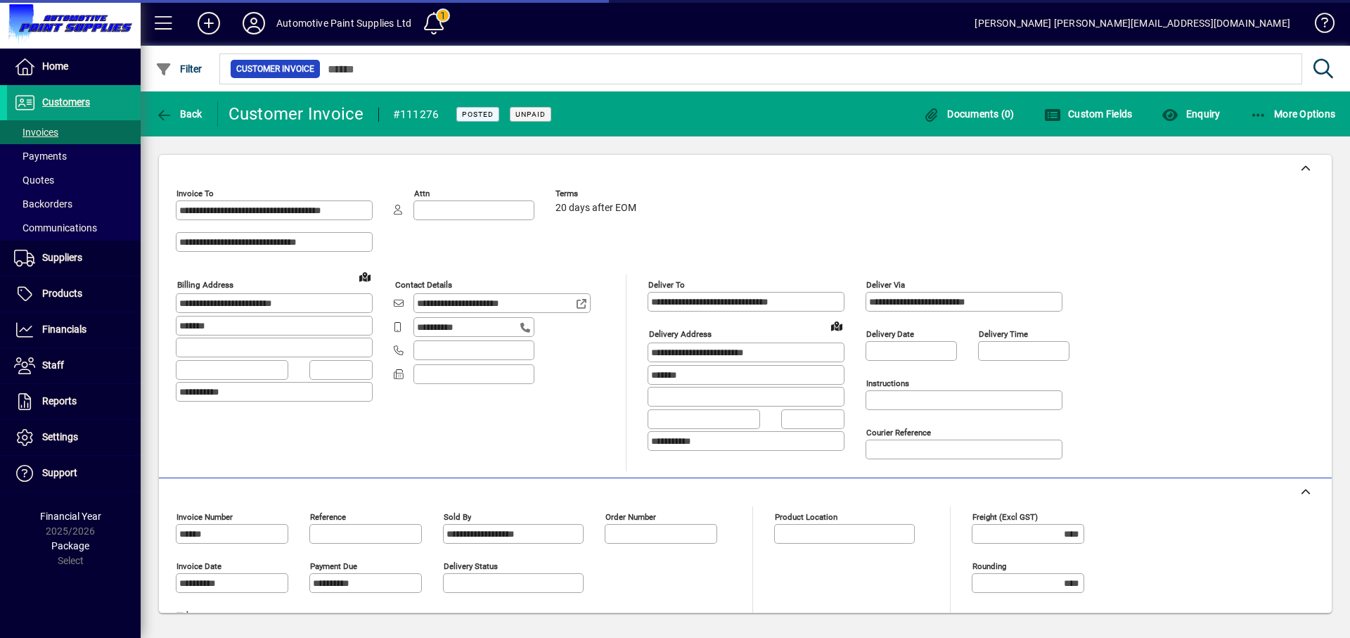  I want to click on div: Customer Invoice, so click(296, 114).